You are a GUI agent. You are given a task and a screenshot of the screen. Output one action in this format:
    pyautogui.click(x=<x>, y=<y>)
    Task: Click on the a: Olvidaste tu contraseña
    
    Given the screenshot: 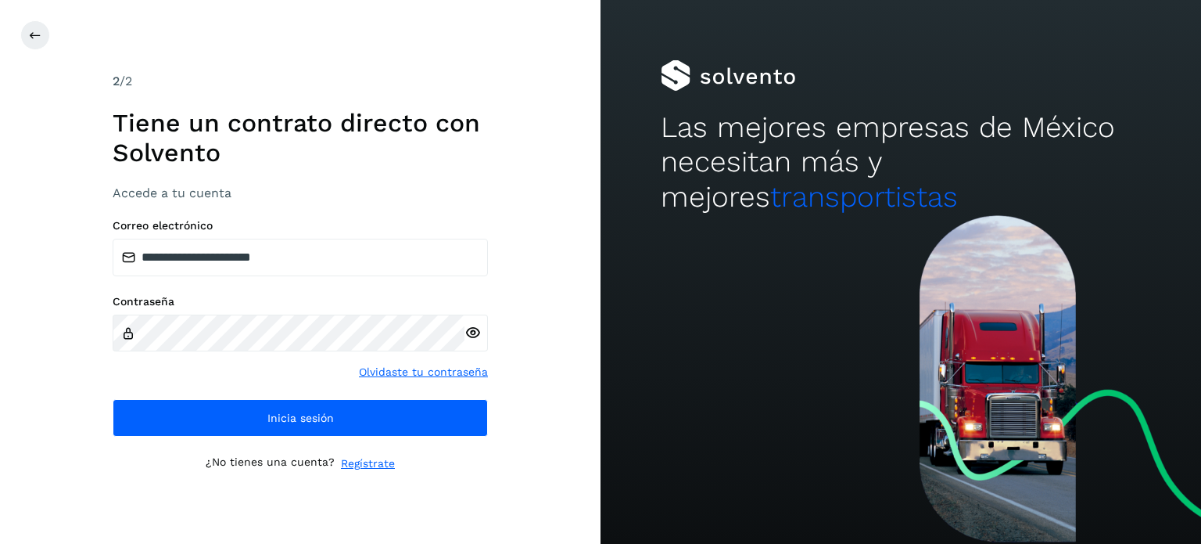 What is the action you would take?
    pyautogui.click(x=423, y=372)
    